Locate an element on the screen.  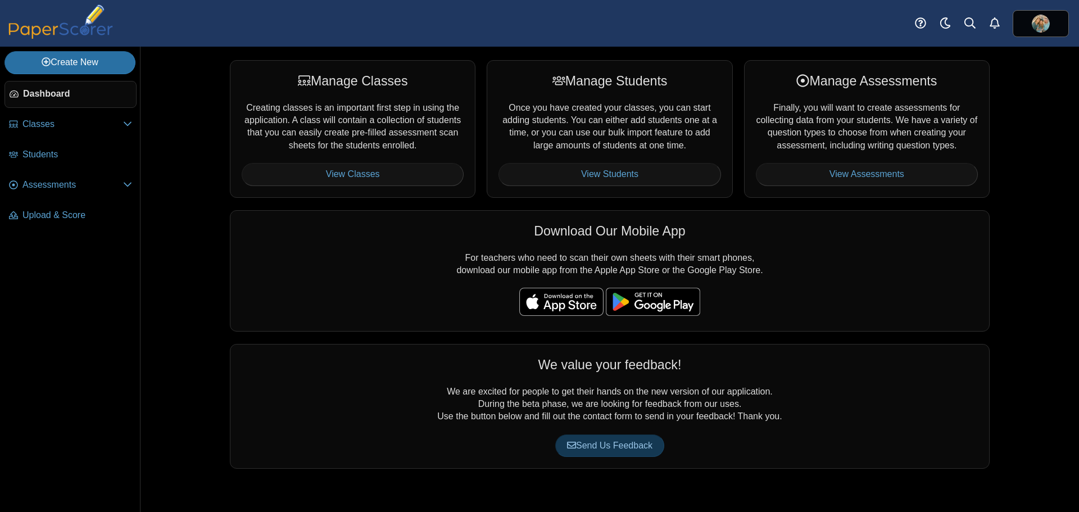
a: Send Us Feedback is located at coordinates (609, 445).